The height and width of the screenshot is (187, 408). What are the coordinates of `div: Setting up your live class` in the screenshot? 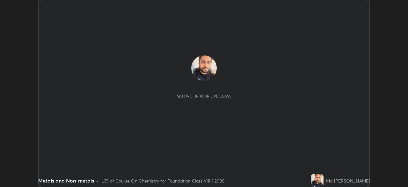 It's located at (204, 96).